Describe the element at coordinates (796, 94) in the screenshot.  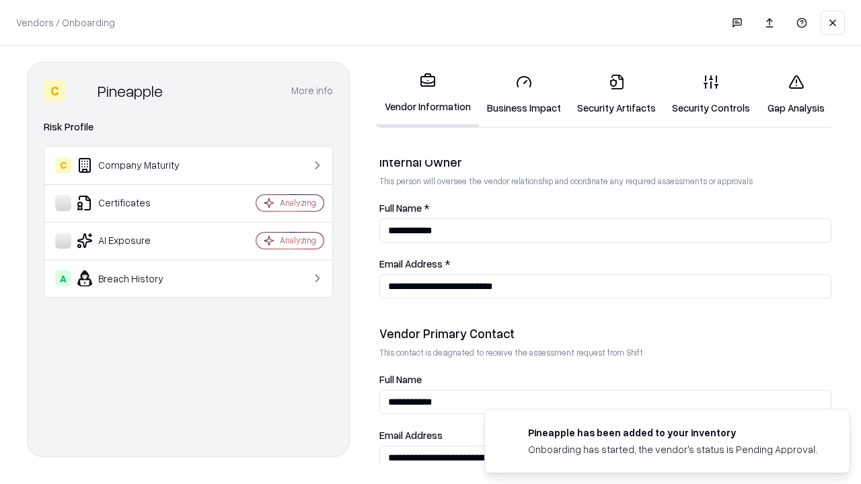
I see `a: Gap Analysis` at that location.